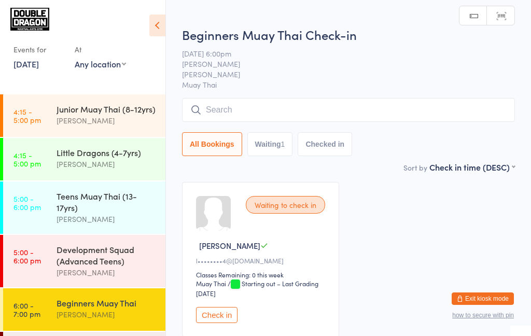  Describe the element at coordinates (212, 144) in the screenshot. I see `button: All Bookings` at that location.